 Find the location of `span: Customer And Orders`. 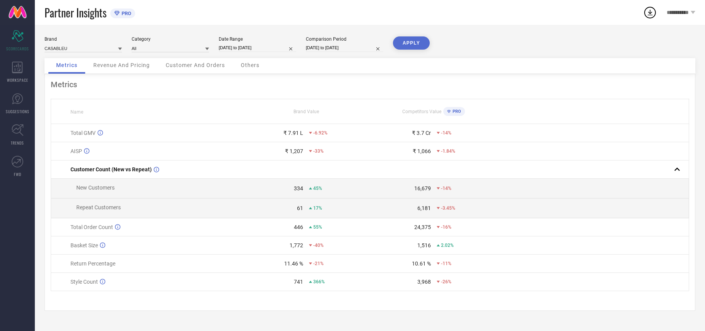

span: Customer And Orders is located at coordinates (195, 65).